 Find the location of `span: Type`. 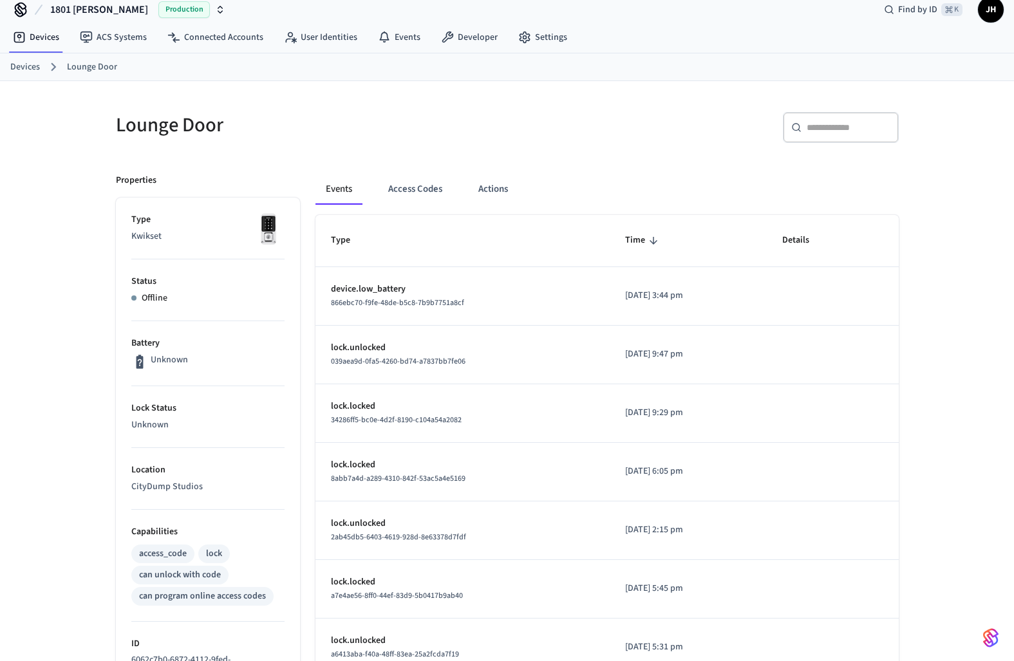

span: Type is located at coordinates (349, 240).